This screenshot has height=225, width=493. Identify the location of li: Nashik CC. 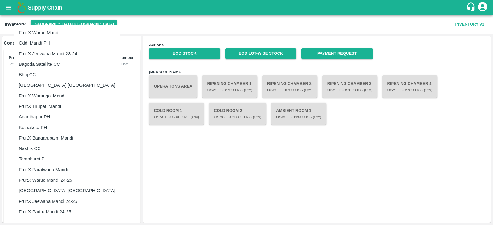
(67, 149).